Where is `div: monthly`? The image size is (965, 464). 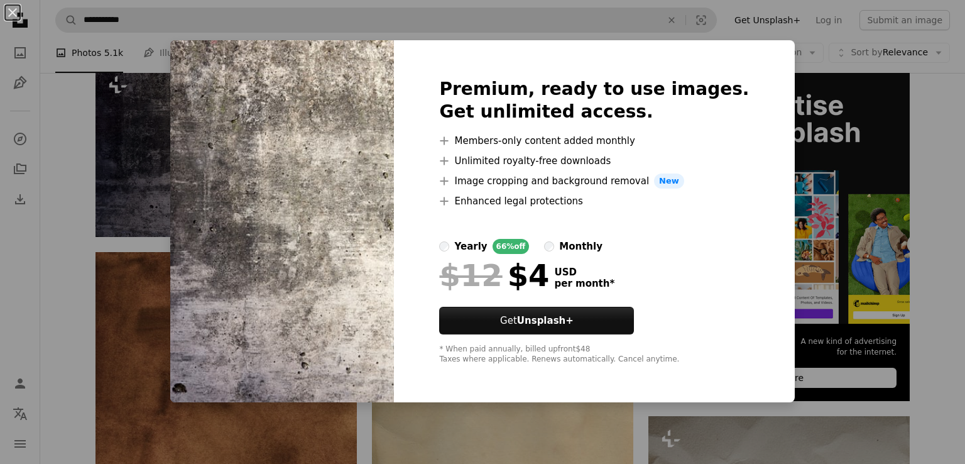
div: monthly is located at coordinates (581, 246).